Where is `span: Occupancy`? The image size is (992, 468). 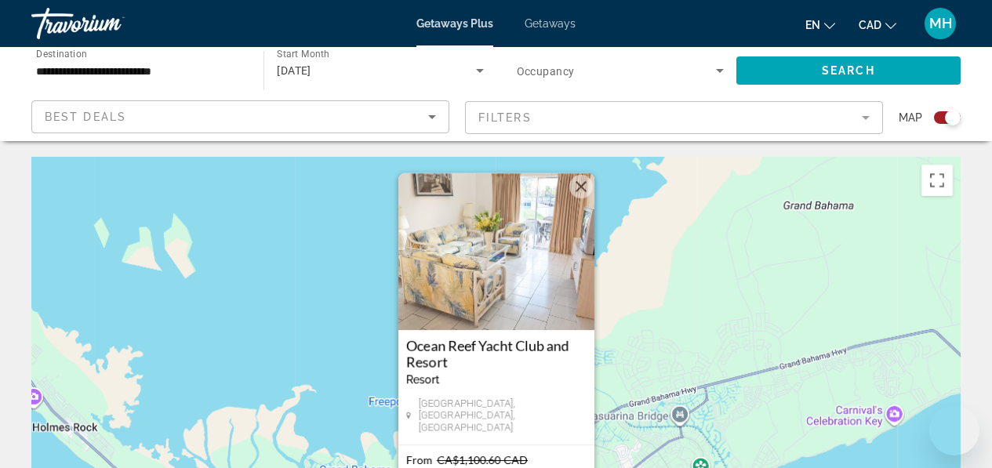
span: Occupancy is located at coordinates (546, 71).